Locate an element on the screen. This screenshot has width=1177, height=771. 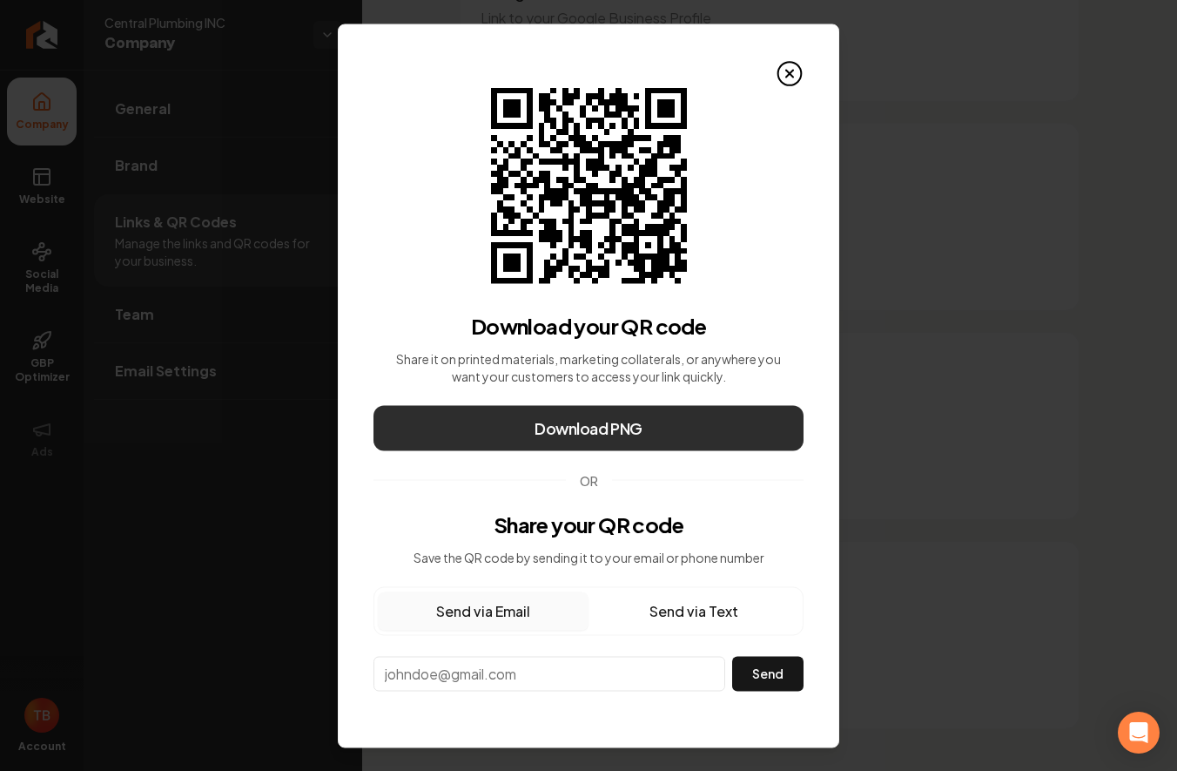
p: Save the QR code by sending it to your email or phone number is located at coordinates (589, 557).